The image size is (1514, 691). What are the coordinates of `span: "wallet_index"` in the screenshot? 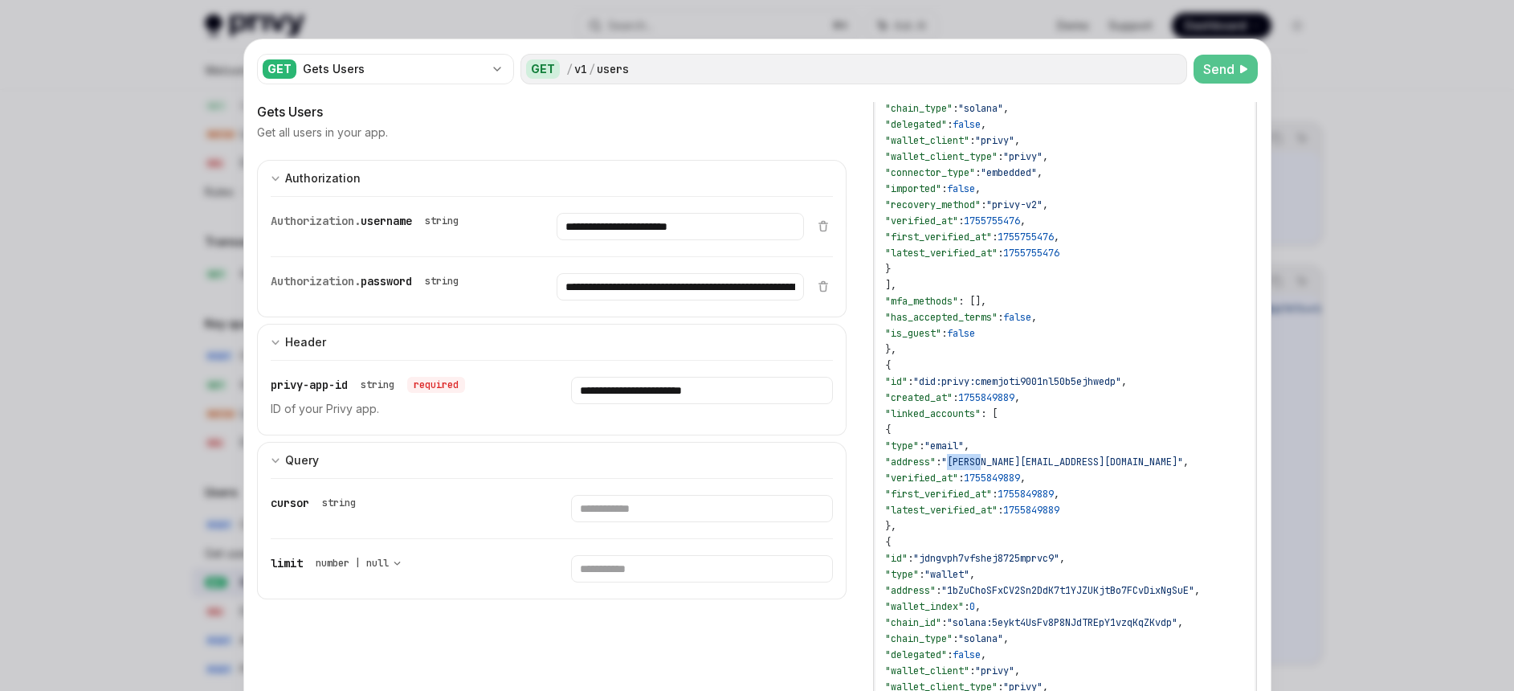 It's located at (925, 607).